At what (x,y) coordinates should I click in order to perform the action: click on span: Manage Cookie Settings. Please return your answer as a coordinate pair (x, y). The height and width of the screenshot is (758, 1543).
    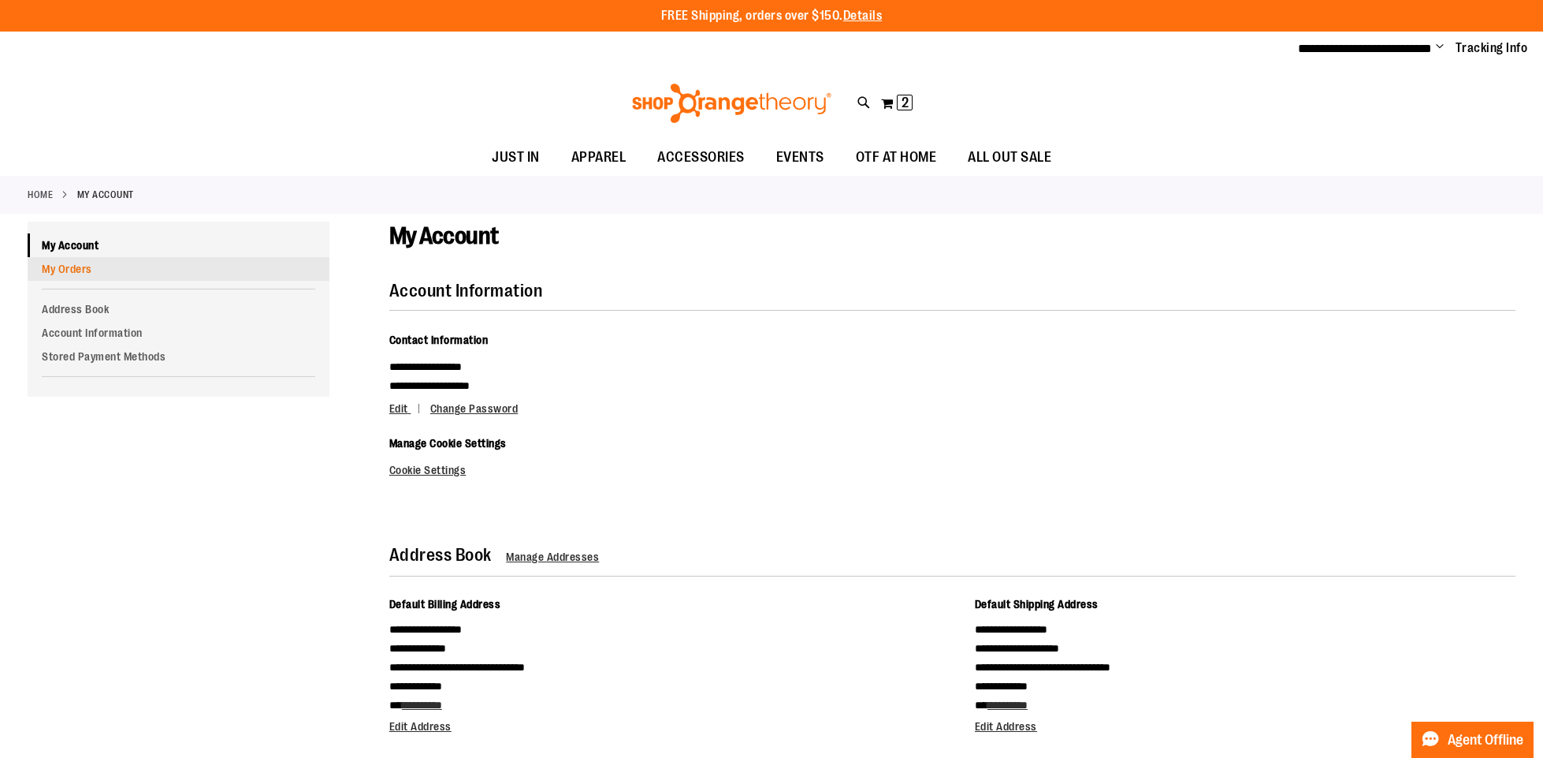
    Looking at the image, I should click on (448, 443).